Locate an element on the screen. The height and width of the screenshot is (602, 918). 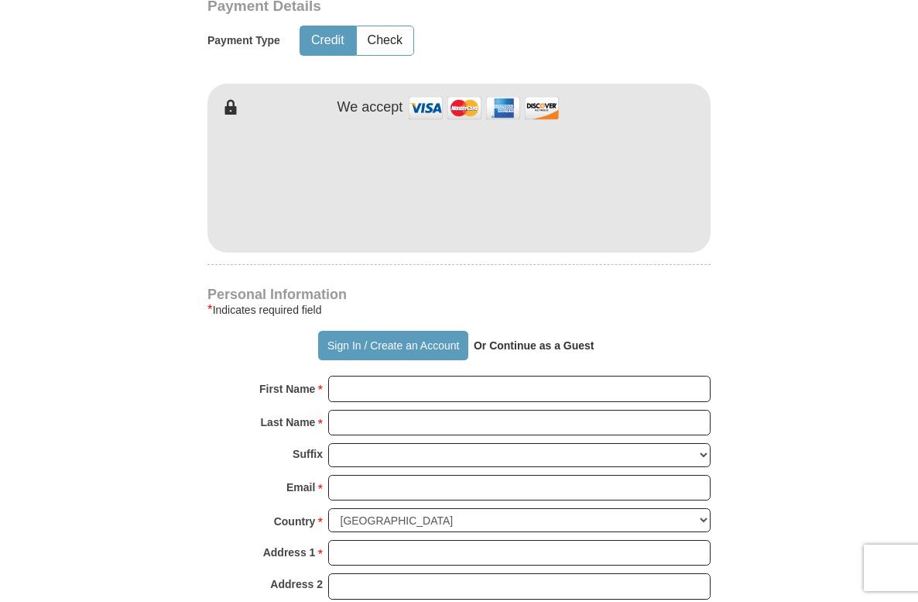
img: credit cards accepted is located at coordinates (484, 108).